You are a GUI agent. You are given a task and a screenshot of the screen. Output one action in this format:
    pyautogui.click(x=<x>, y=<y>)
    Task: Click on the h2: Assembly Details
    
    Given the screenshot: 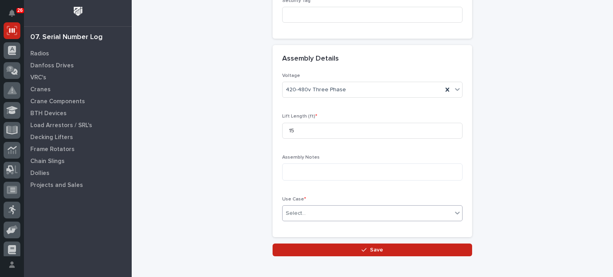 What is the action you would take?
    pyautogui.click(x=311, y=59)
    